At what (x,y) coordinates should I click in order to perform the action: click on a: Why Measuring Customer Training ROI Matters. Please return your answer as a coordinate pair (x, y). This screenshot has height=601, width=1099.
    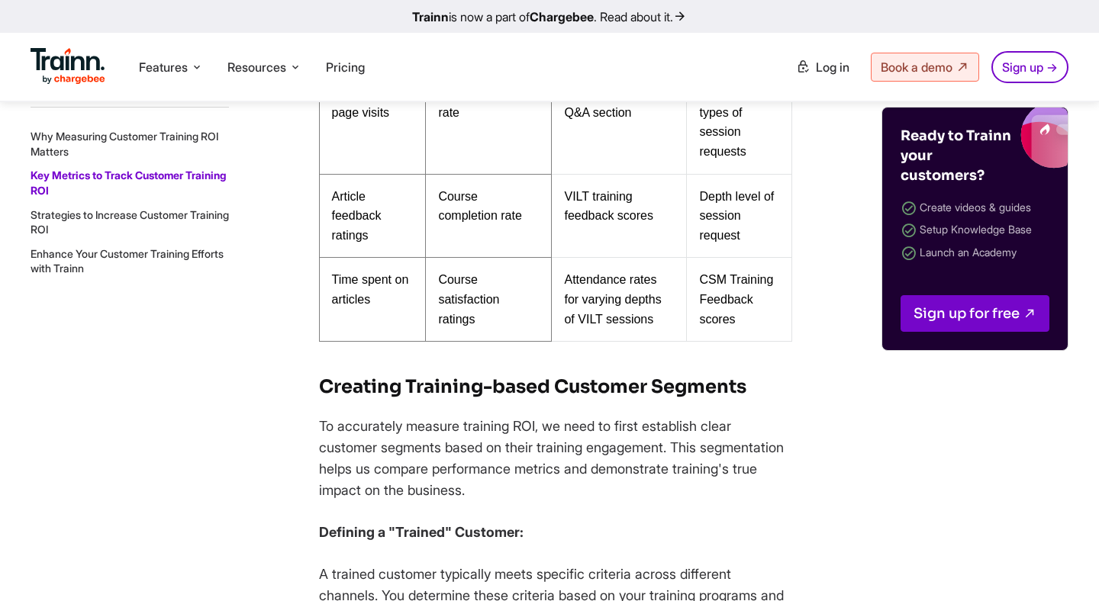
    Looking at the image, I should click on (124, 143).